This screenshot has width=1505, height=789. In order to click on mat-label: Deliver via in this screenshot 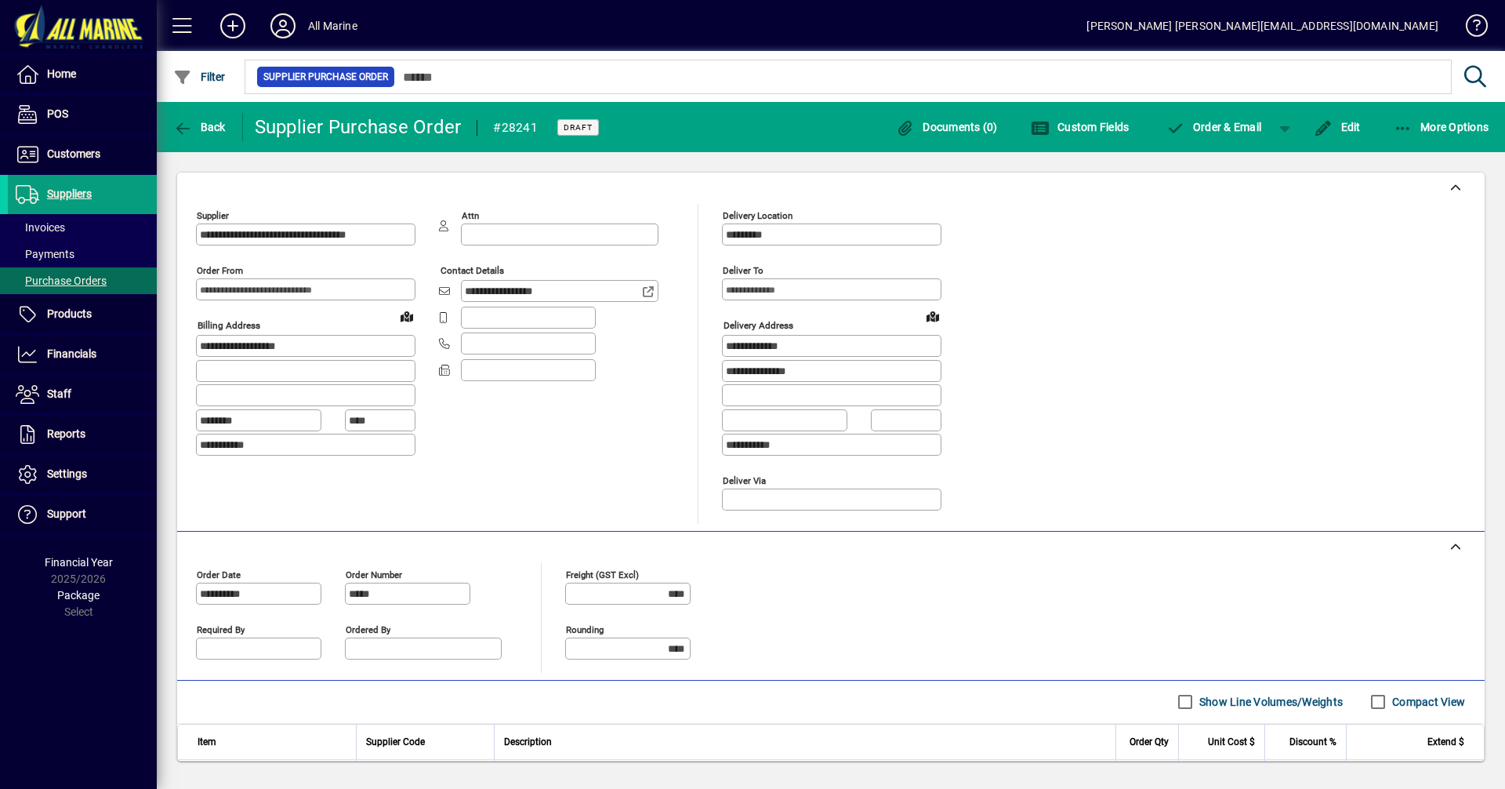, I will do `click(744, 480)`.